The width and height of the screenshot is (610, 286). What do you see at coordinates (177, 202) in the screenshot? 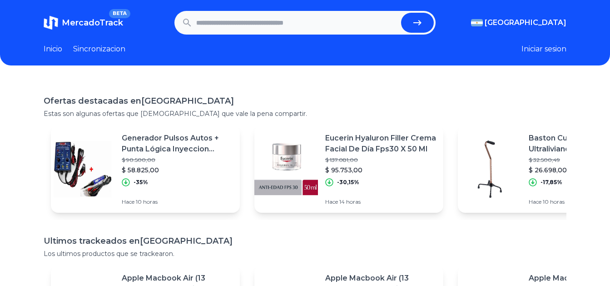
I see `p: Hace 10 horas` at bounding box center [177, 202].